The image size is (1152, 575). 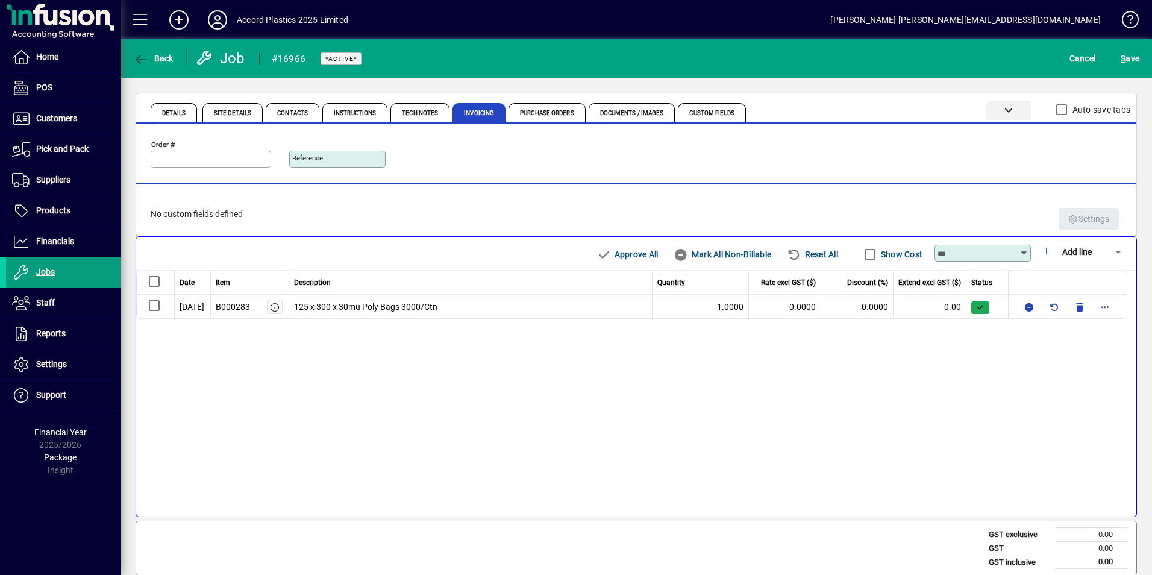 I want to click on span: Back, so click(x=153, y=58).